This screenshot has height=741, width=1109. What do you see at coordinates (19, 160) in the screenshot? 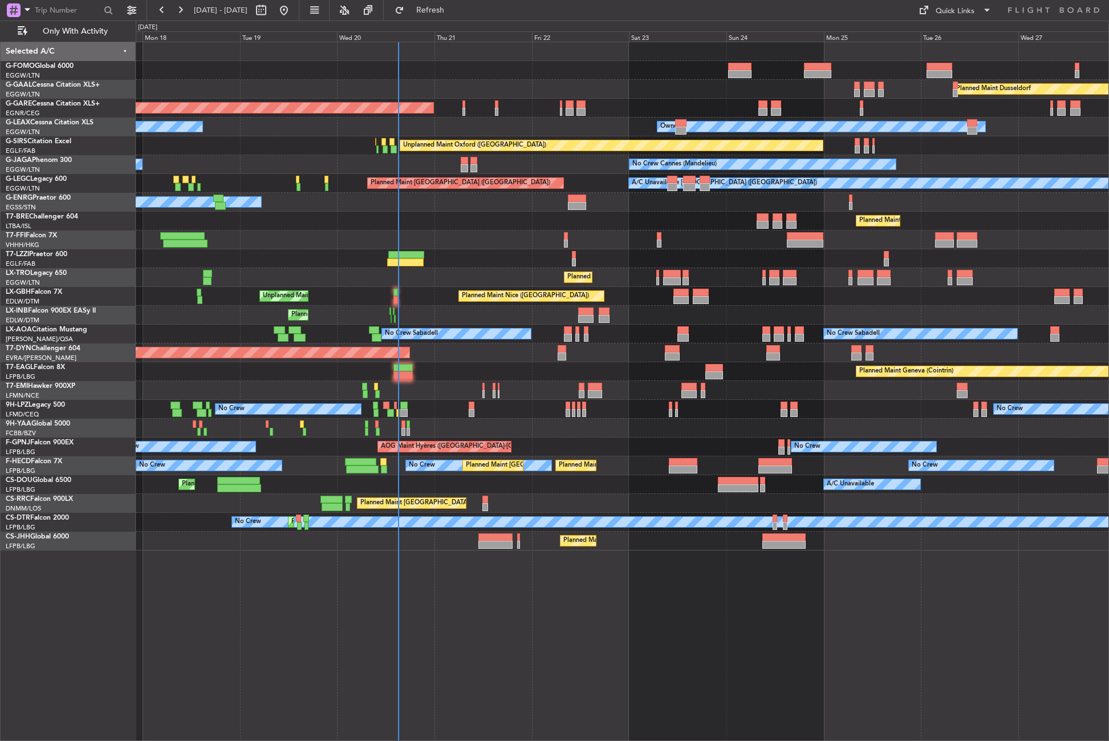
I see `span: G-JAGA` at bounding box center [19, 160].